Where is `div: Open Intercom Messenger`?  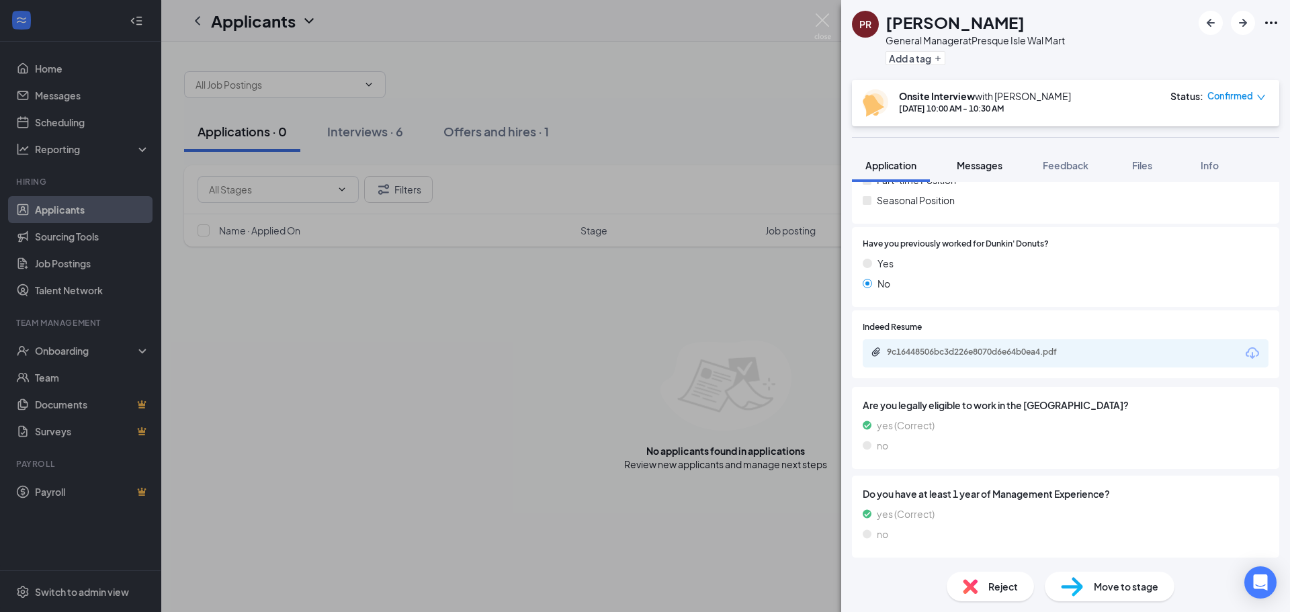
div: Open Intercom Messenger is located at coordinates (1261, 583).